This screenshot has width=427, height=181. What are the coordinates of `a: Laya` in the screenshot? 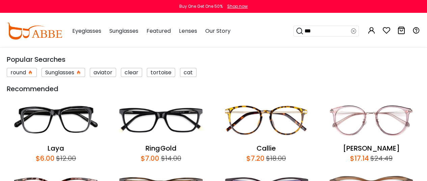 It's located at (56, 148).